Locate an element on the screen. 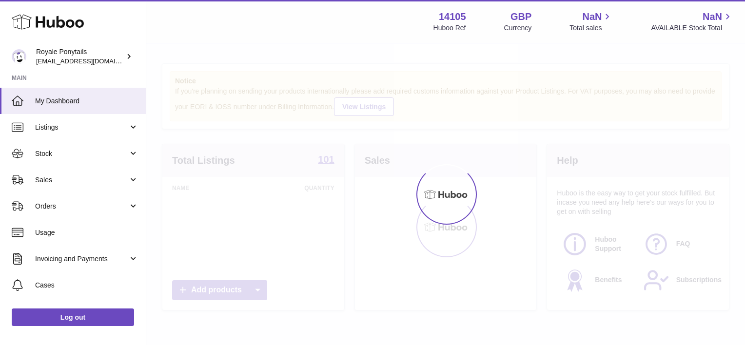 The height and width of the screenshot is (345, 745). span: Sales is located at coordinates (81, 180).